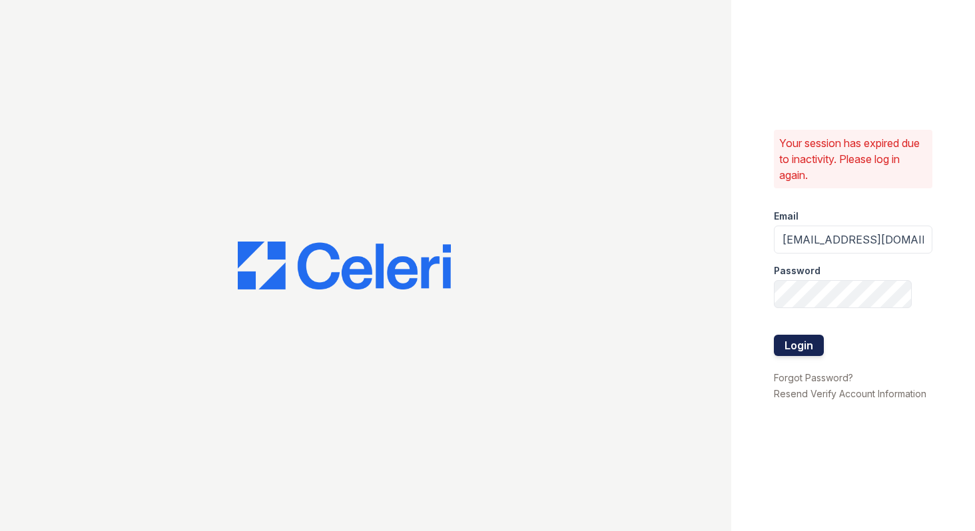 The height and width of the screenshot is (531, 975). Describe the element at coordinates (850, 394) in the screenshot. I see `a: Resend Verify Account Information` at that location.